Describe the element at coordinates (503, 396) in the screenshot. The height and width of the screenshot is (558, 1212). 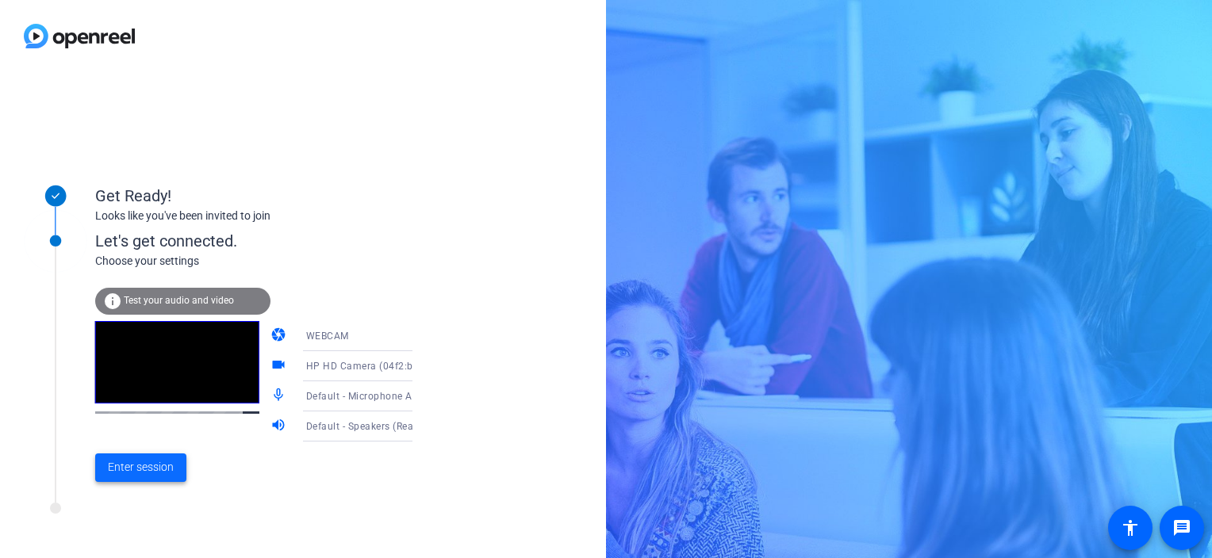
I see `span: Default - Microphone Array (Intel® Smart Sound Technology for Digital Microphones)` at that location.